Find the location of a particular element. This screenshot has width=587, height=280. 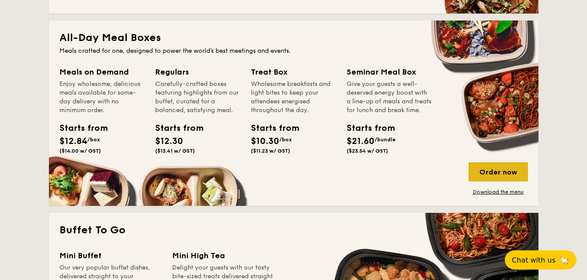

div: Seminar Meal Box is located at coordinates (389, 72).